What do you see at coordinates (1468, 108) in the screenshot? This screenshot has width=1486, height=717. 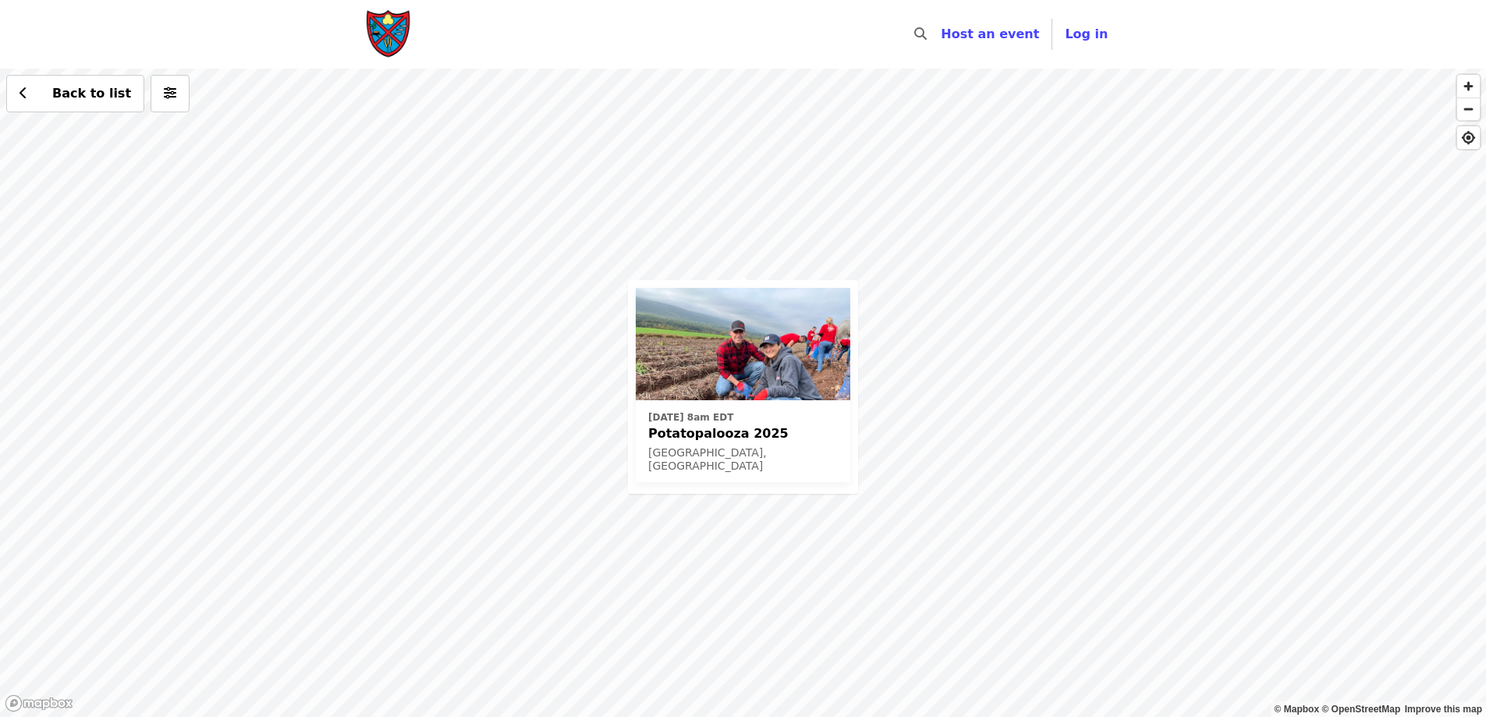 I see `button: Zoom Out` at bounding box center [1468, 108].